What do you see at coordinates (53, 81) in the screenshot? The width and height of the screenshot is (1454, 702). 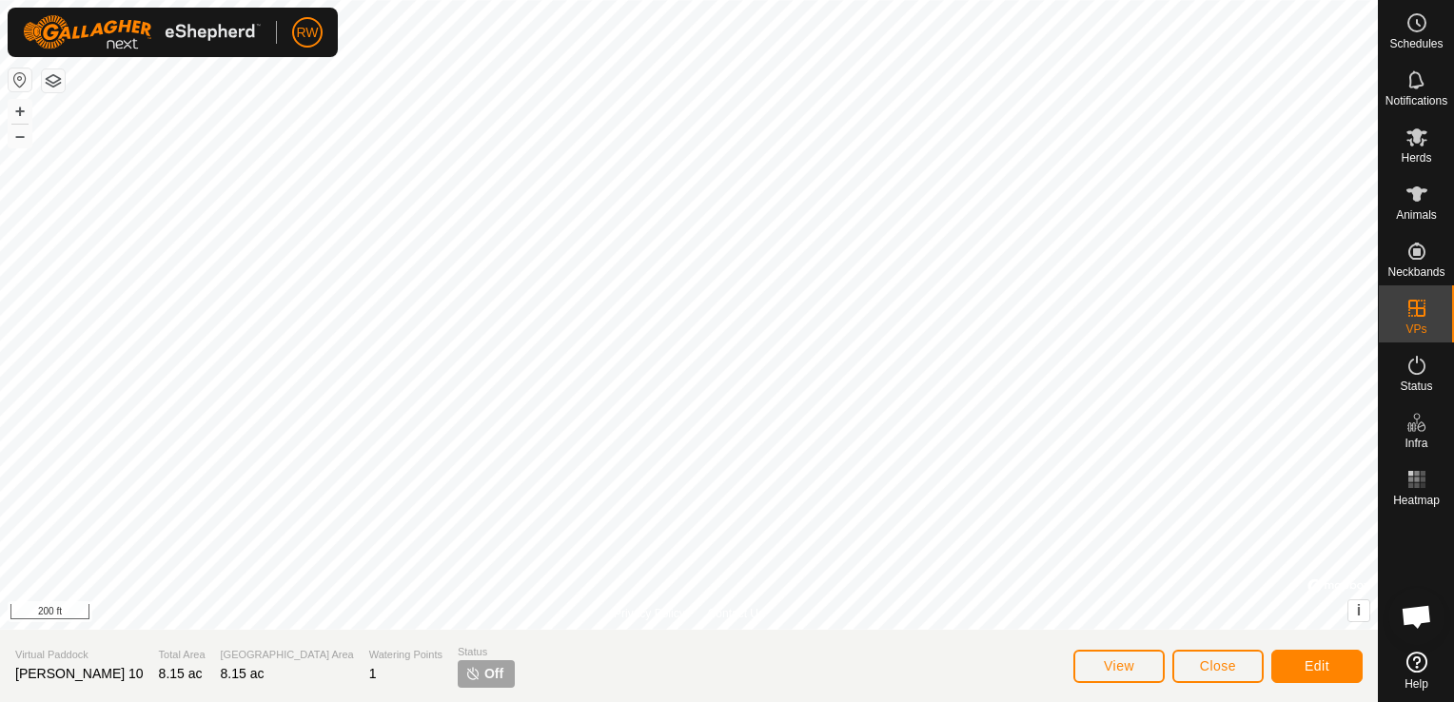 I see `button: Map Layers` at bounding box center [53, 81].